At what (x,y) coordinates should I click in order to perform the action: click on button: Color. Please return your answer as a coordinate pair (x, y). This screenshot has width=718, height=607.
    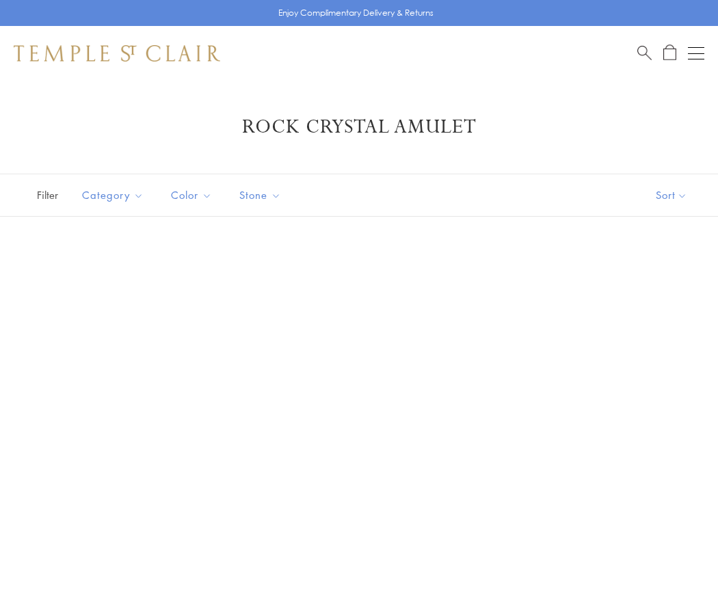
    Looking at the image, I should click on (192, 195).